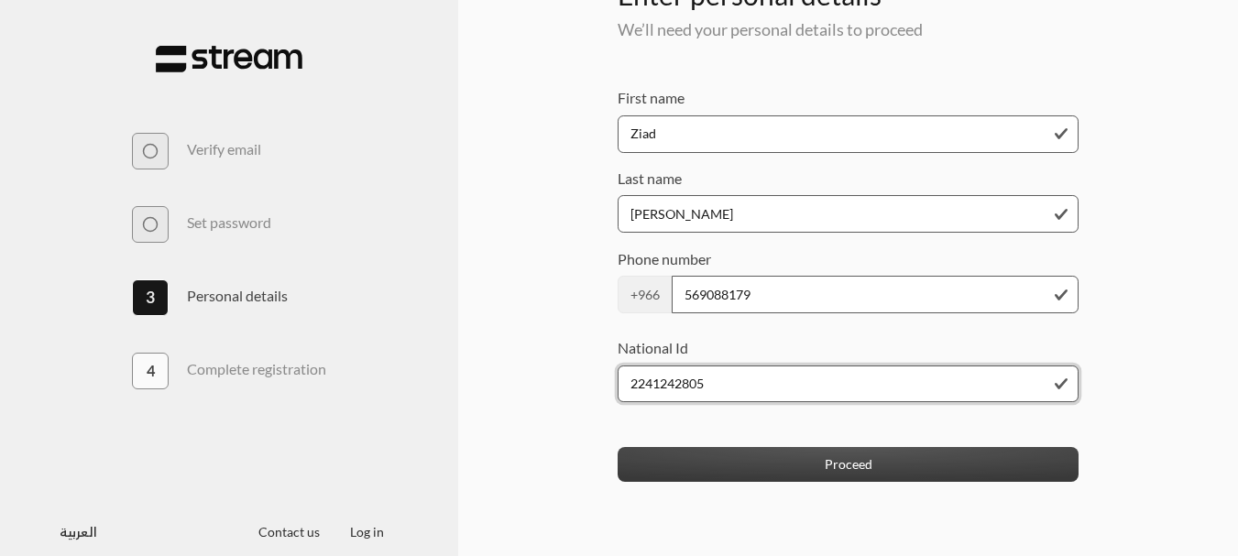  Describe the element at coordinates (290, 531) in the screenshot. I see `button: Contact us` at that location.